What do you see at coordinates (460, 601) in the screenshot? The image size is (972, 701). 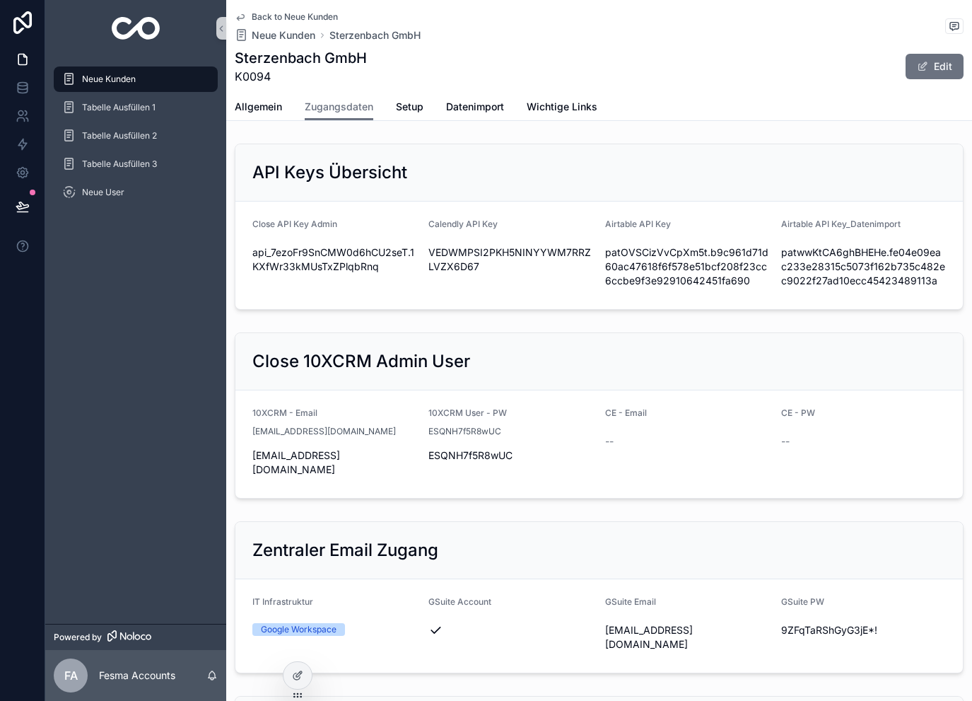 I see `span: GSuite Account` at bounding box center [460, 601].